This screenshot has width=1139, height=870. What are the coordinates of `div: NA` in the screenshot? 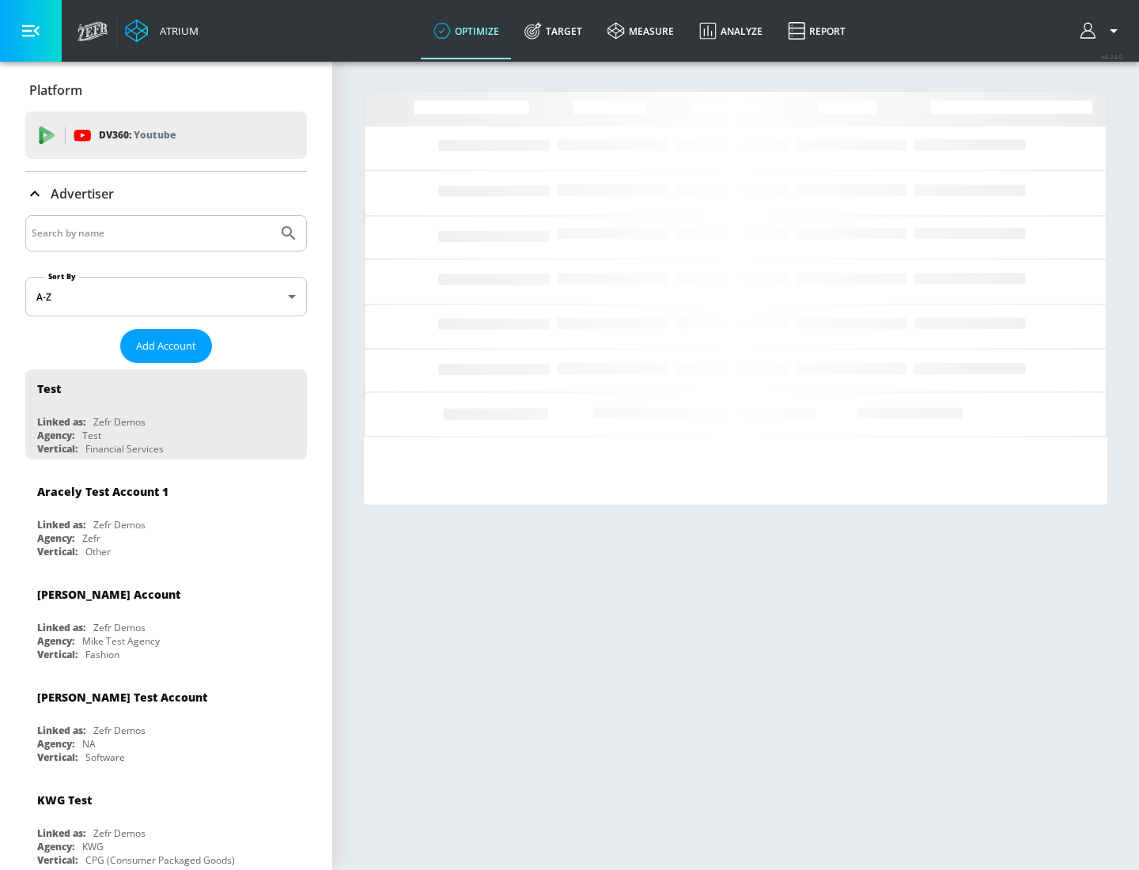 It's located at (89, 744).